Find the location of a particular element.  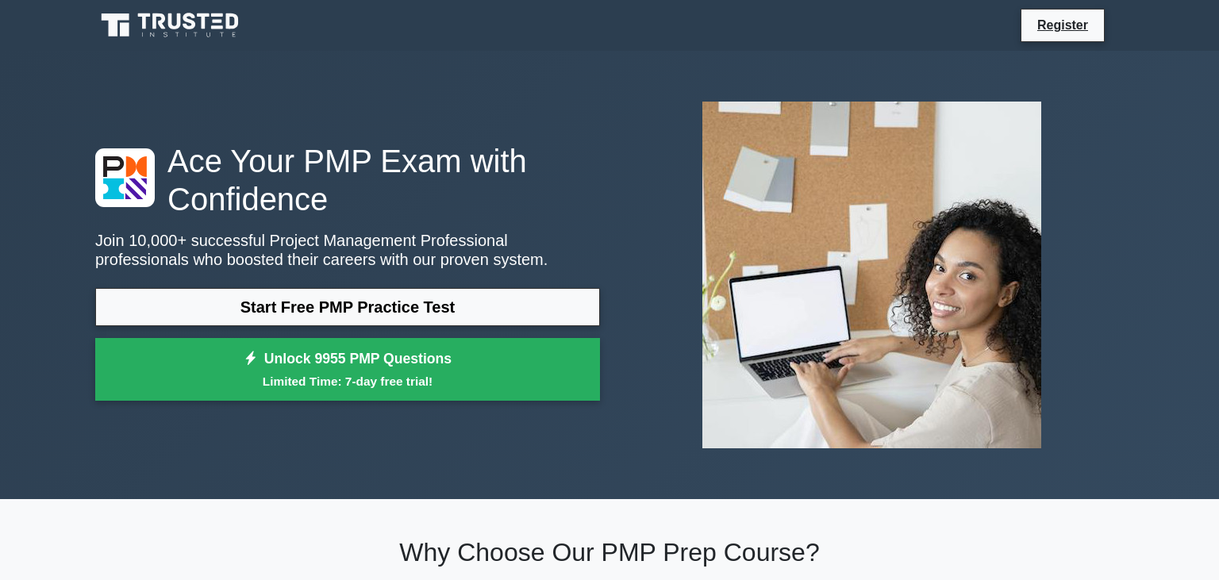

a: Unlock 9955 PMP QuestionsLimited Time: 7-day free trial! is located at coordinates (348, 370).